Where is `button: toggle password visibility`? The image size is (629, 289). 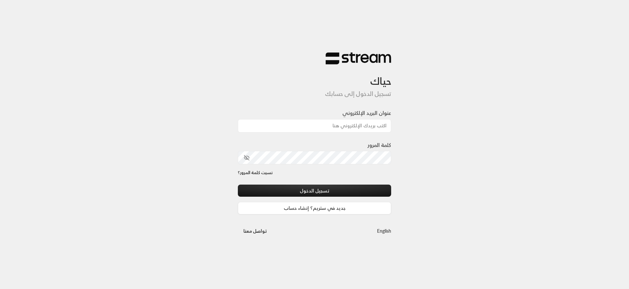
button: toggle password visibility is located at coordinates (247, 158).